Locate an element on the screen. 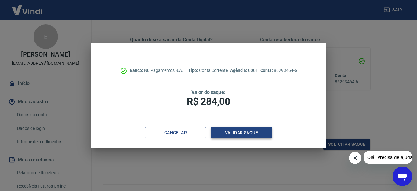 This screenshot has height=191, width=417. p: Nu Pagamentos S.A. is located at coordinates (156, 70).